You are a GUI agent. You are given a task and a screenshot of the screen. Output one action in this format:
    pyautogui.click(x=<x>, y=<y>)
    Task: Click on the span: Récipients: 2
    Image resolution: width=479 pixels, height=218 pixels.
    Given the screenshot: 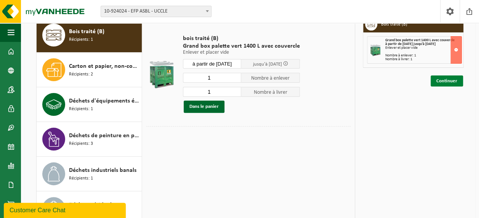 What is the action you would take?
    pyautogui.click(x=81, y=74)
    